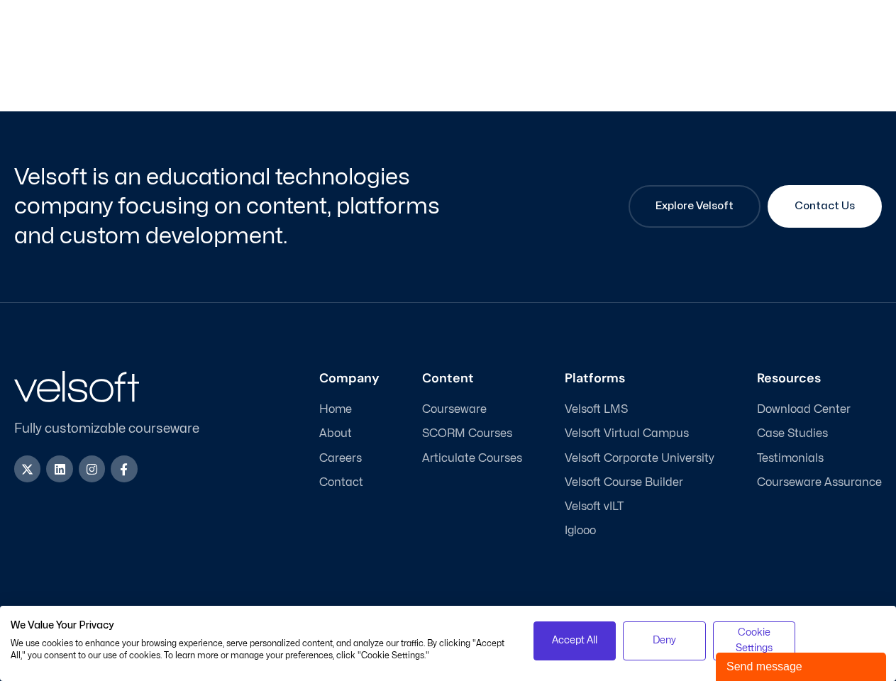 This screenshot has height=681, width=896. Describe the element at coordinates (819, 379) in the screenshot. I see `h3: Resources` at that location.